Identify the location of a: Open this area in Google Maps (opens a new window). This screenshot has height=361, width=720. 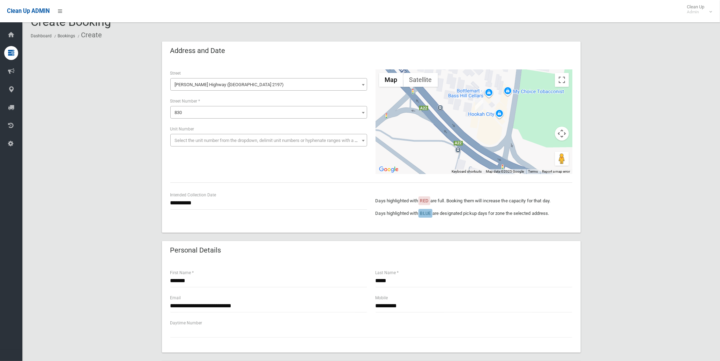
(389, 170).